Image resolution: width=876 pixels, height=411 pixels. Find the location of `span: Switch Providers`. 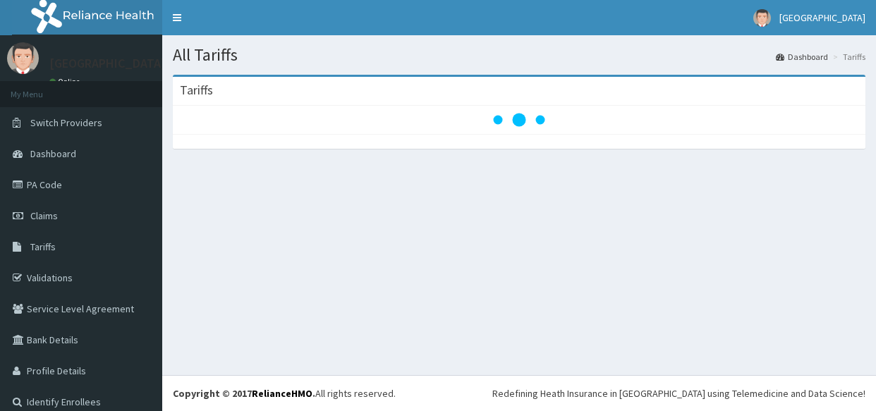

span: Switch Providers is located at coordinates (66, 123).